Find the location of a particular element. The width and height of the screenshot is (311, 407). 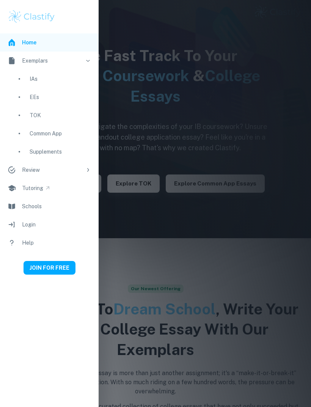

div: Home is located at coordinates (29, 42).